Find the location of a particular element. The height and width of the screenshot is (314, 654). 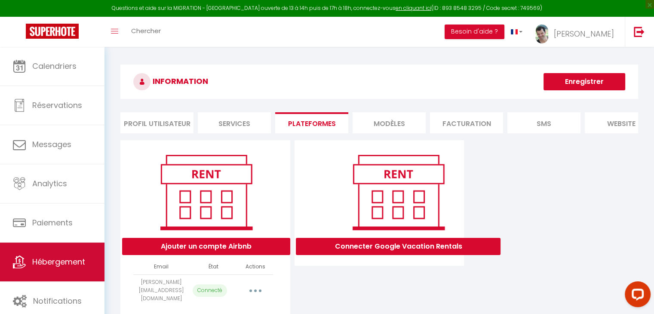

button: Enregistrer is located at coordinates (584, 82).